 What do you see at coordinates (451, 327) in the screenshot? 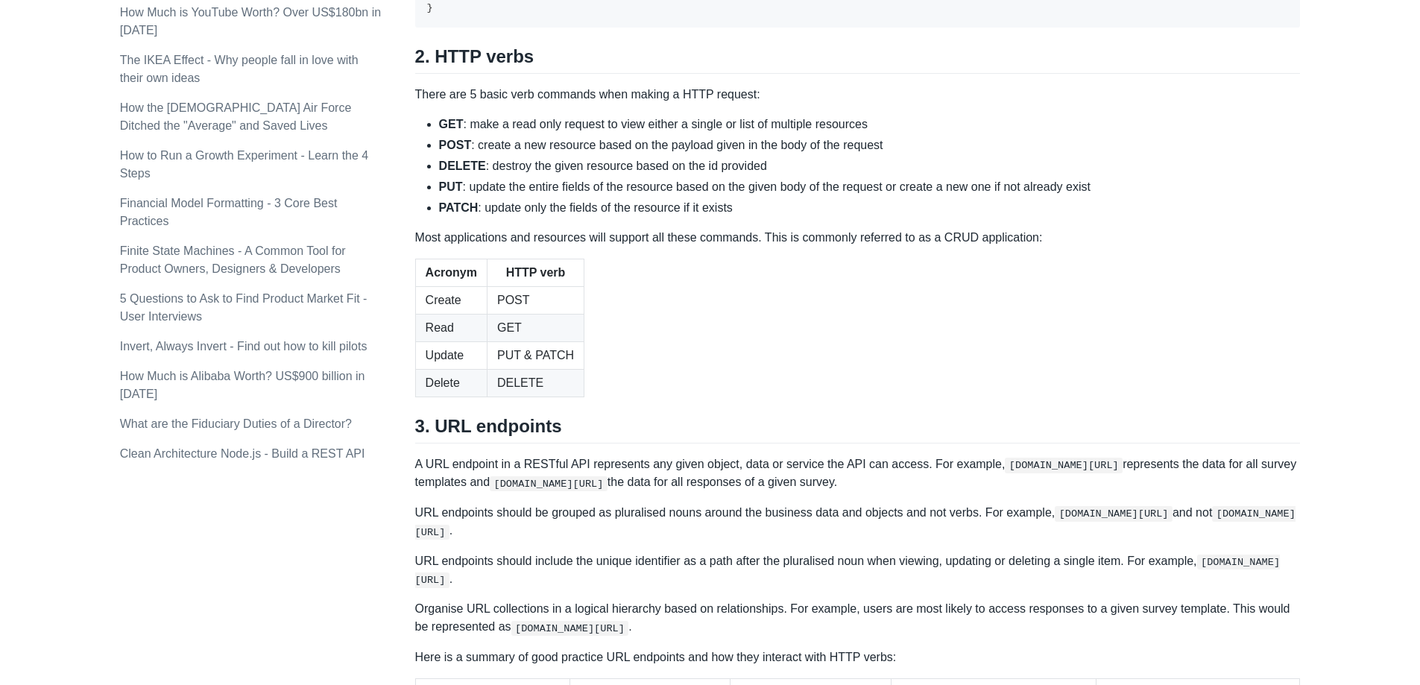
I see `td: Read` at bounding box center [451, 327].